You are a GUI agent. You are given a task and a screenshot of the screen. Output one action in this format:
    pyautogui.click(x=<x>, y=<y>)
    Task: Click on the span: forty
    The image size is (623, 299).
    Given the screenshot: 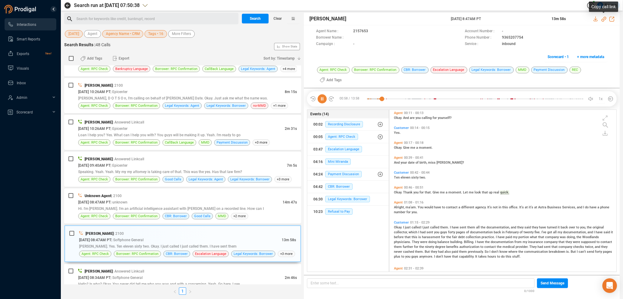 What is the action you would take?
    pyautogui.click(x=452, y=232)
    